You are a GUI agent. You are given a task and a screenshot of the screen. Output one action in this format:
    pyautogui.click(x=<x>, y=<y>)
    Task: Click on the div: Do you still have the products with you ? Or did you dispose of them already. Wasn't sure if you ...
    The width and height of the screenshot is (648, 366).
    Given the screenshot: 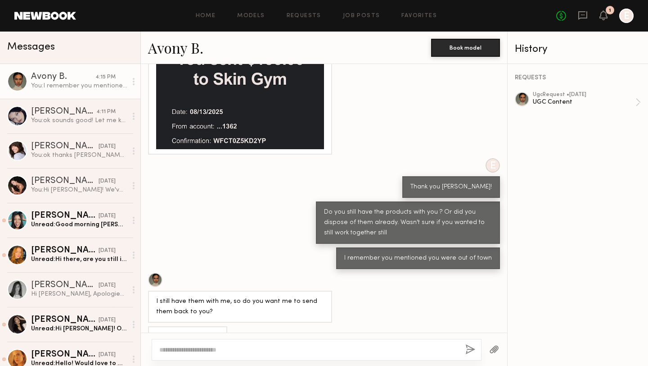 What is the action you would take?
    pyautogui.click(x=408, y=222)
    